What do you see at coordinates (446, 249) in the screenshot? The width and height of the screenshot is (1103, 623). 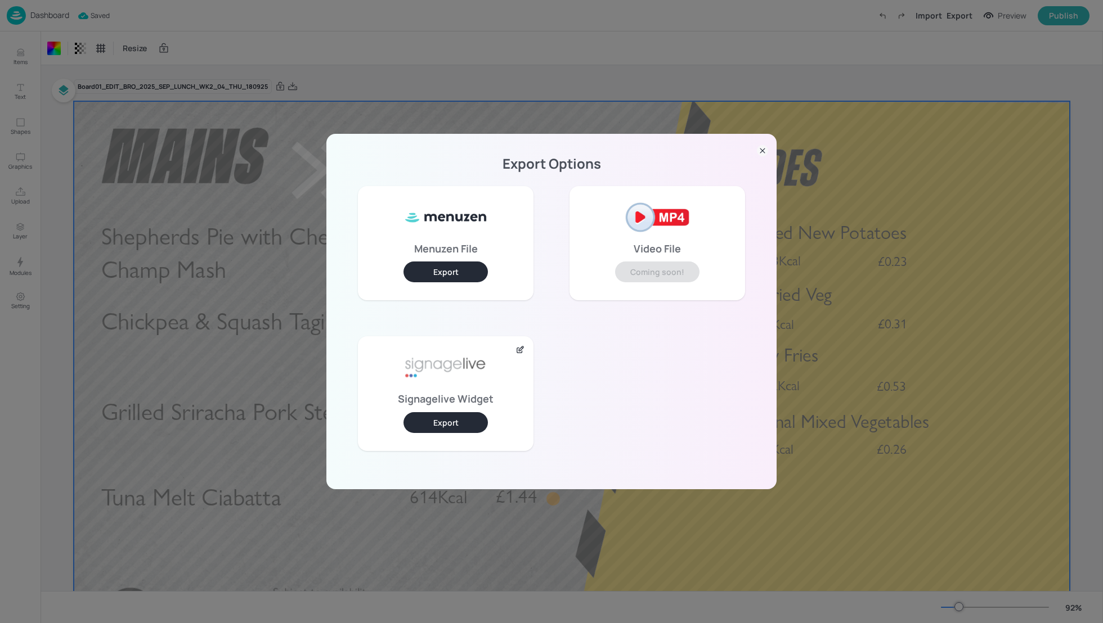 I see `p: Menuzen File` at bounding box center [446, 249].